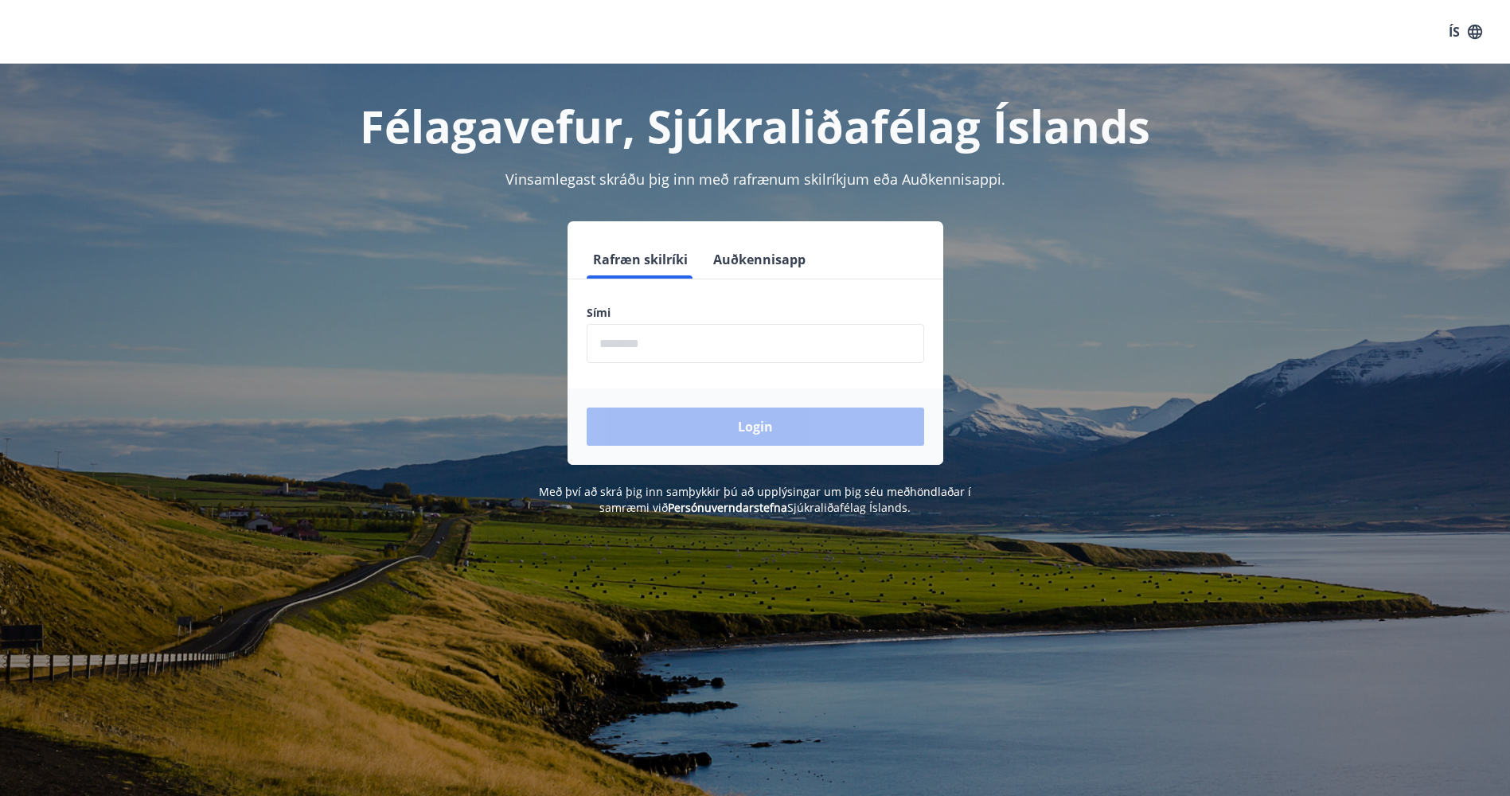  Describe the element at coordinates (1465, 32) in the screenshot. I see `button: ÍS` at that location.